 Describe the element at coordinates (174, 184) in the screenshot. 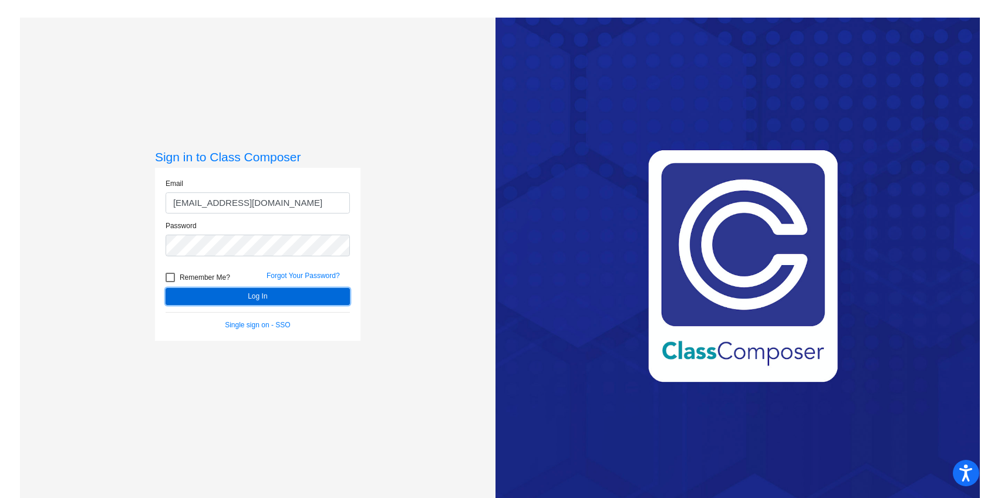

I see `label: Email` at that location.